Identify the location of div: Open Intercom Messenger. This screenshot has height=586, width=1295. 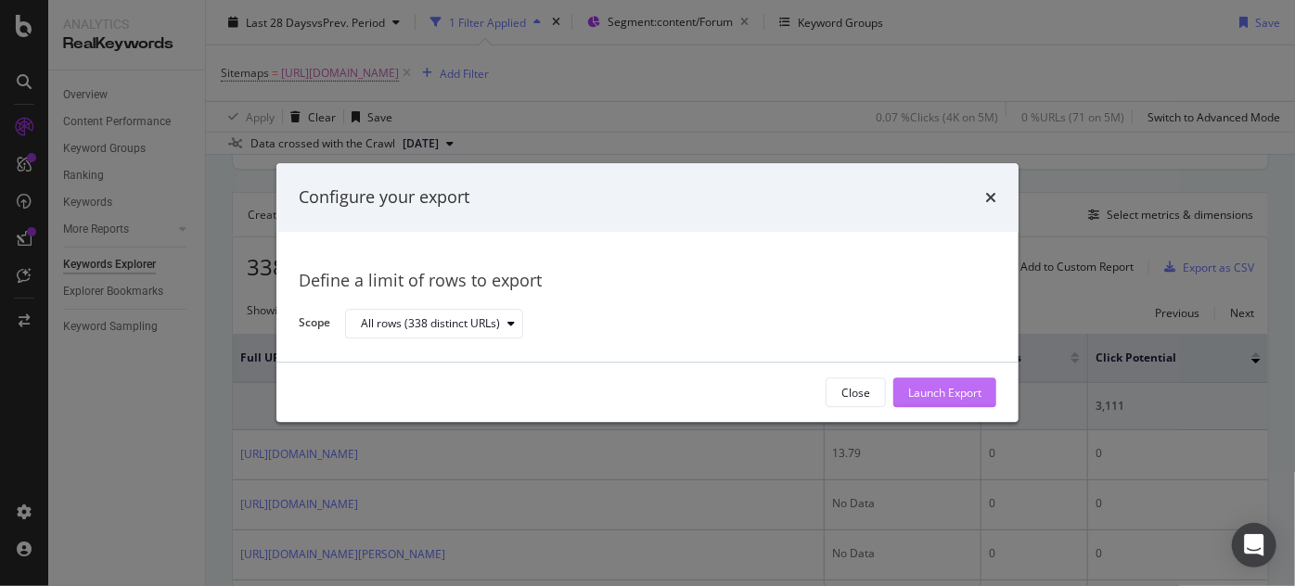
(1254, 545).